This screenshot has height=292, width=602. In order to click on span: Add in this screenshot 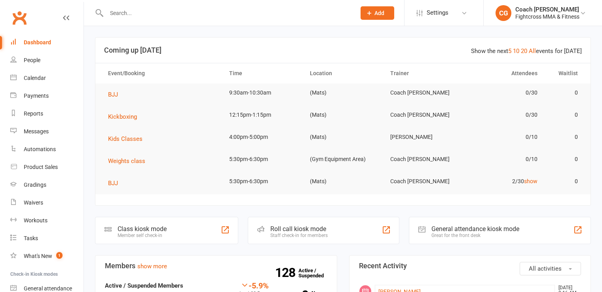, I will do `click(379, 13)`.